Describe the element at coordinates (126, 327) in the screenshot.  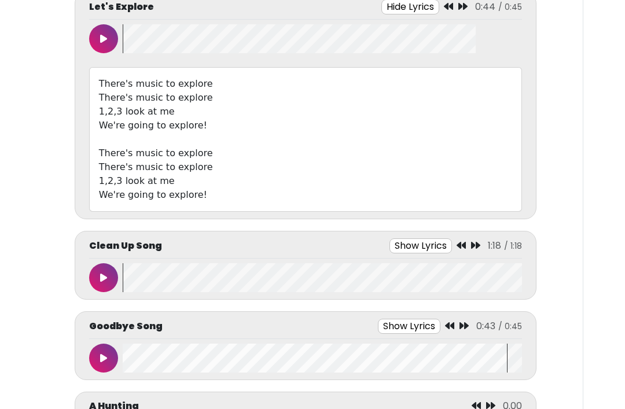
I see `p: Goodbye Song` at that location.